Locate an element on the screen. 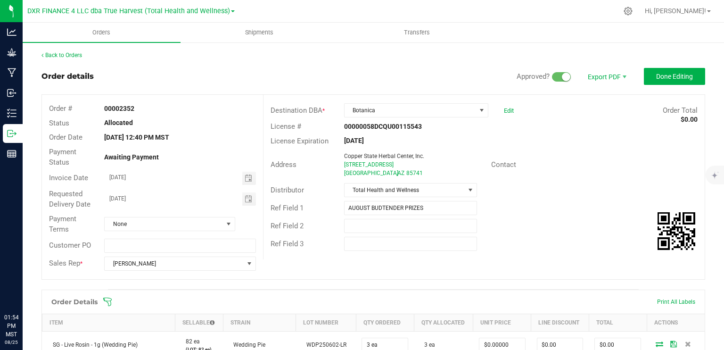  span: Payment Status is located at coordinates (63, 157).